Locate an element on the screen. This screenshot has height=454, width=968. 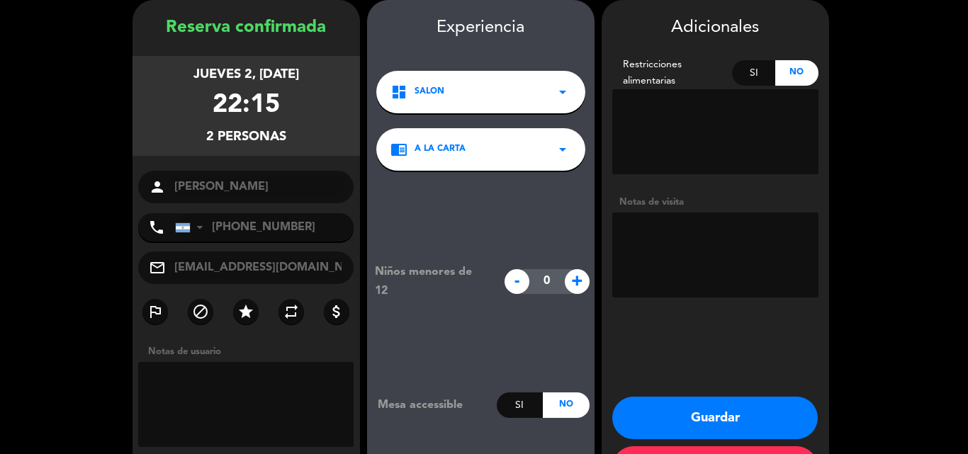
div: 22:15 is located at coordinates (246, 106).